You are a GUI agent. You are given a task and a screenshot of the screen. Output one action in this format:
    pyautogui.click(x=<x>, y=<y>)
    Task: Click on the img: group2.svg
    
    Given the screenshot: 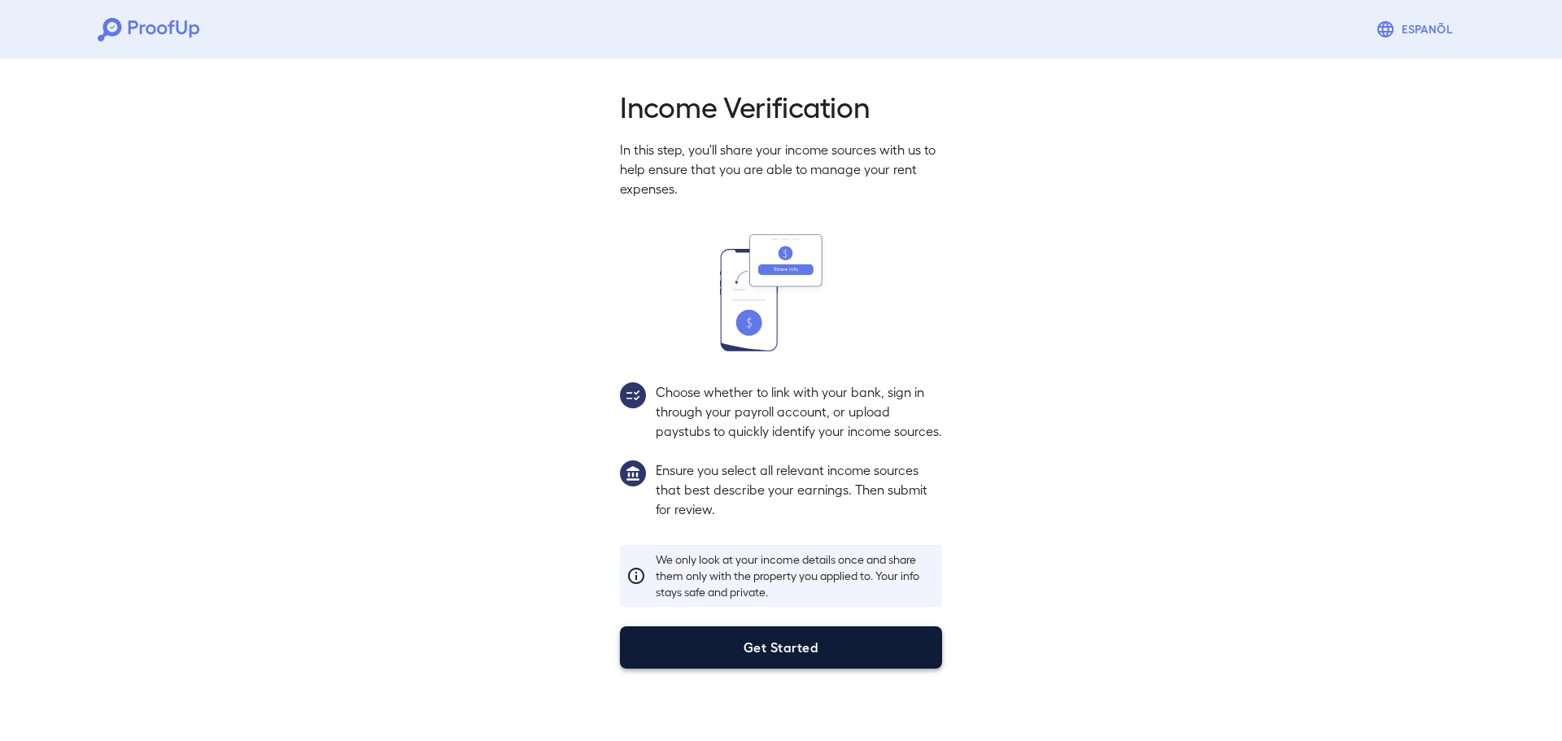 What is the action you would take?
    pyautogui.click(x=633, y=395)
    